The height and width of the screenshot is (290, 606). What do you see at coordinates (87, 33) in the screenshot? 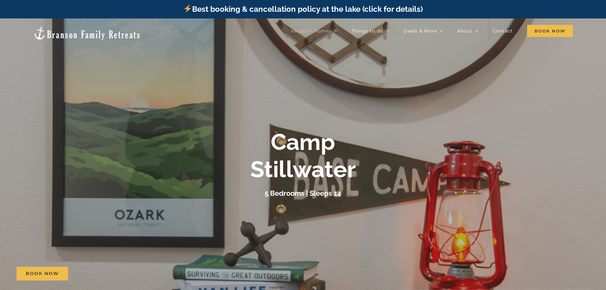
I see `img: Branson Family Retreats Logo` at bounding box center [87, 33].